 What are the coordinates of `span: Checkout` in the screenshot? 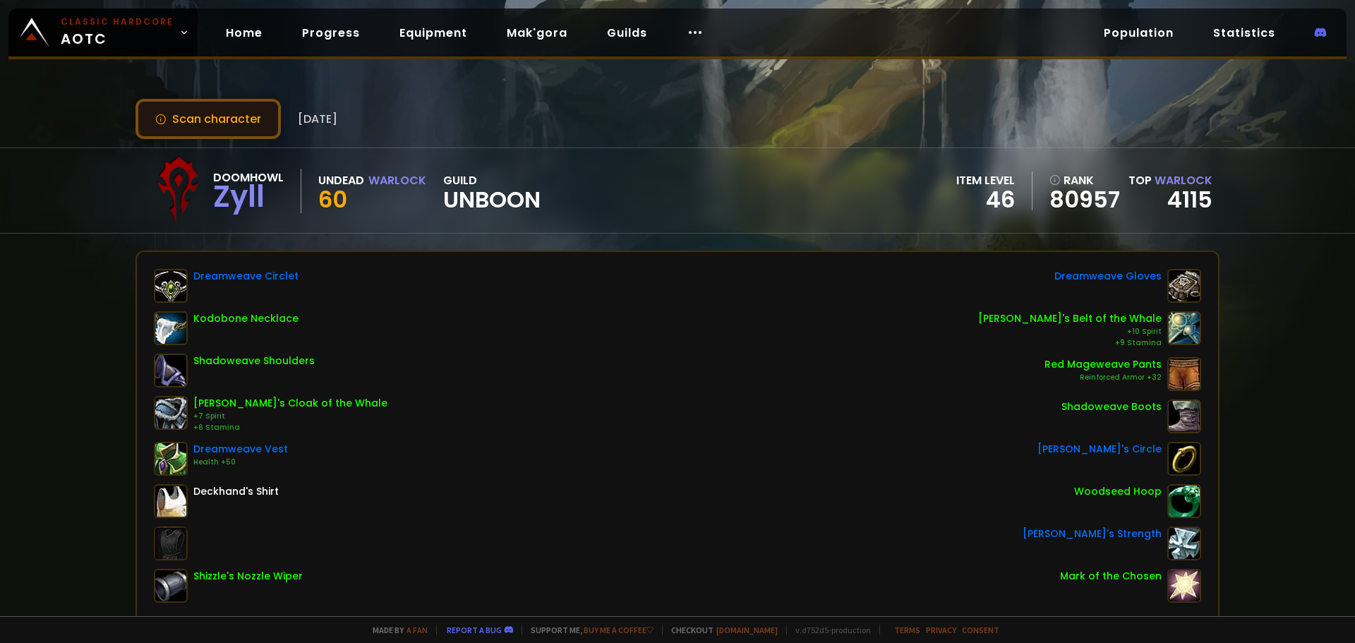 It's located at (720, 629).